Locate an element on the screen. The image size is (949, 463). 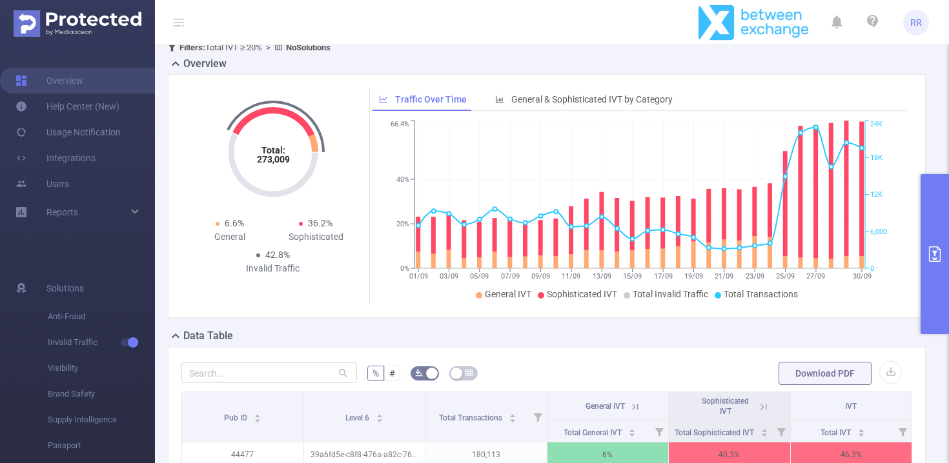
b: Filters : is located at coordinates (192, 47).